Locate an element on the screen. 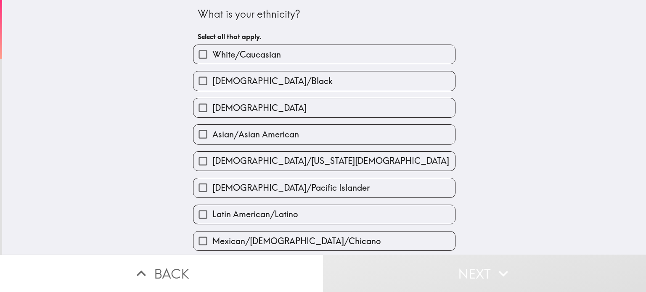  span: Asian/Asian American is located at coordinates (256, 135).